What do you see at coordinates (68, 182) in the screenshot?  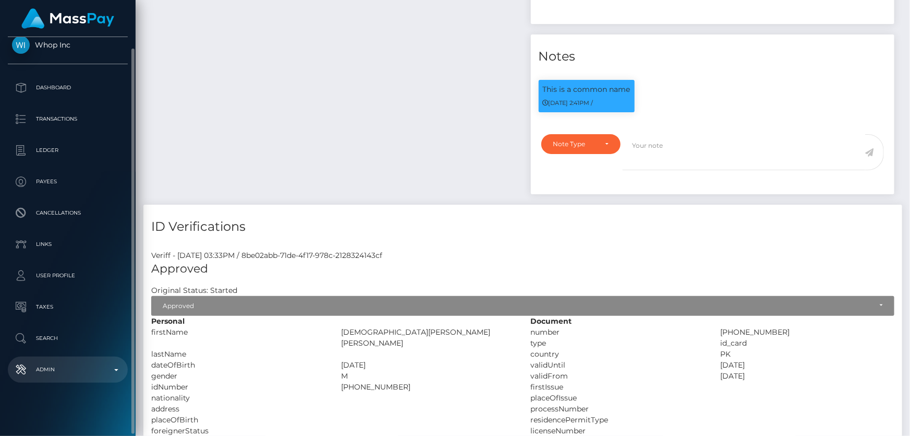 I see `p: Payees` at bounding box center [68, 182].